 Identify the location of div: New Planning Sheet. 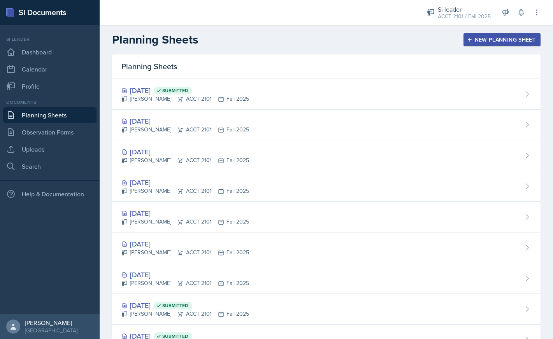
(502, 40).